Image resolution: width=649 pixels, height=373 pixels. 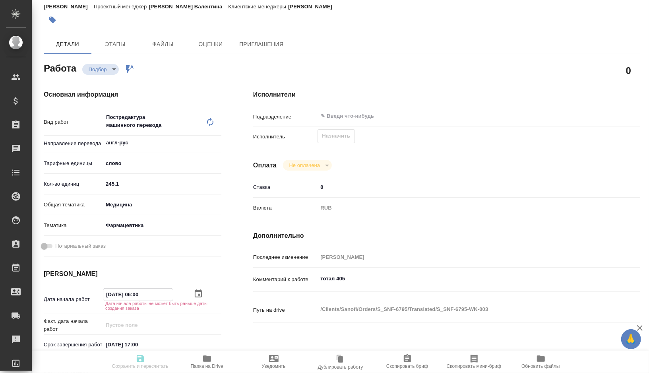 I want to click on button: Скопировать мини-бриф, so click(x=474, y=362).